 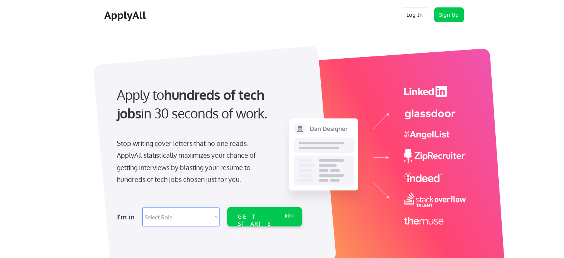 I want to click on strong: hundreds of tech jobs, so click(x=192, y=104).